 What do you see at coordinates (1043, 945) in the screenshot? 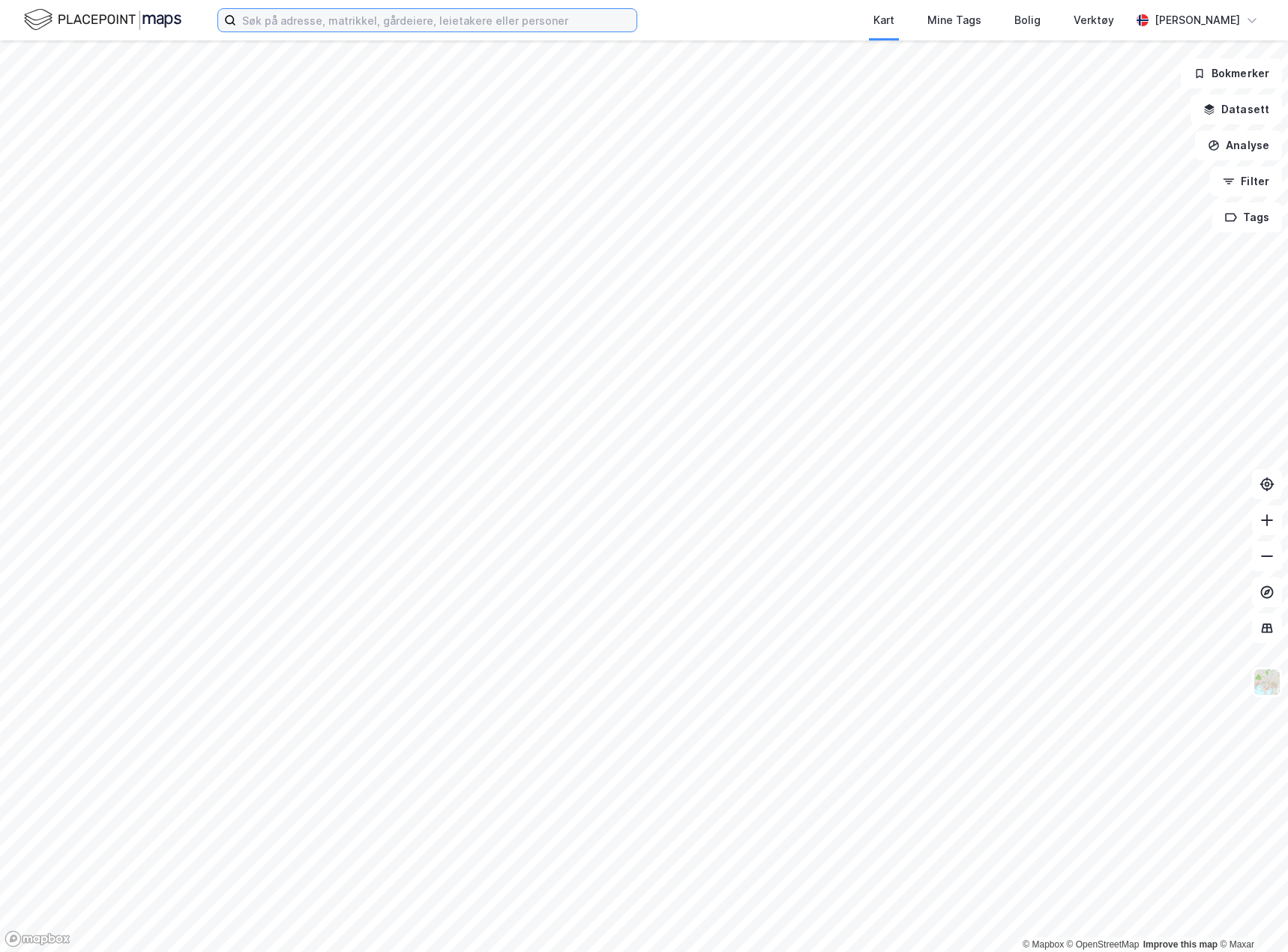
I see `a: Mapbox` at bounding box center [1043, 945].